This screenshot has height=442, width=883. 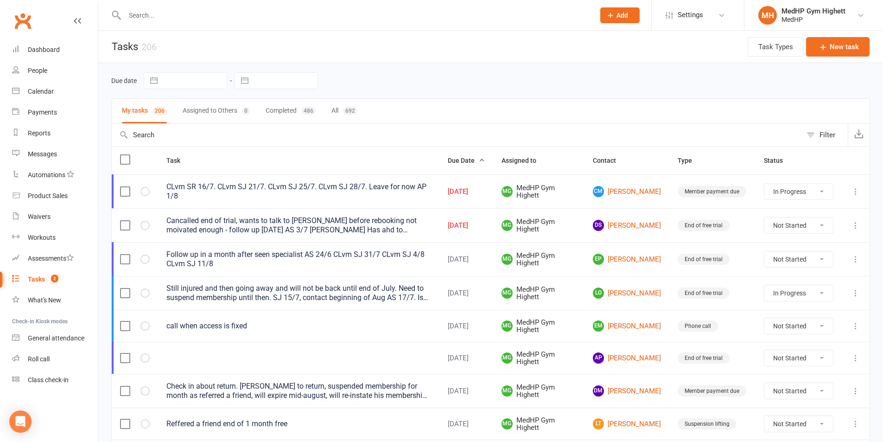 What do you see at coordinates (48, 380) in the screenshot?
I see `div: Class check-in` at bounding box center [48, 380].